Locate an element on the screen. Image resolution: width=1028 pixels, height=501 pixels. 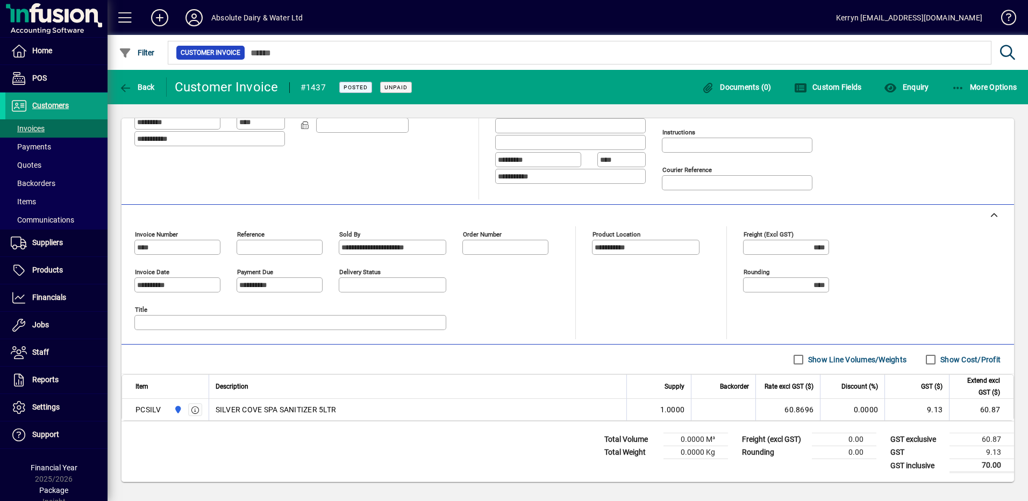
span: Filter is located at coordinates (137, 53).